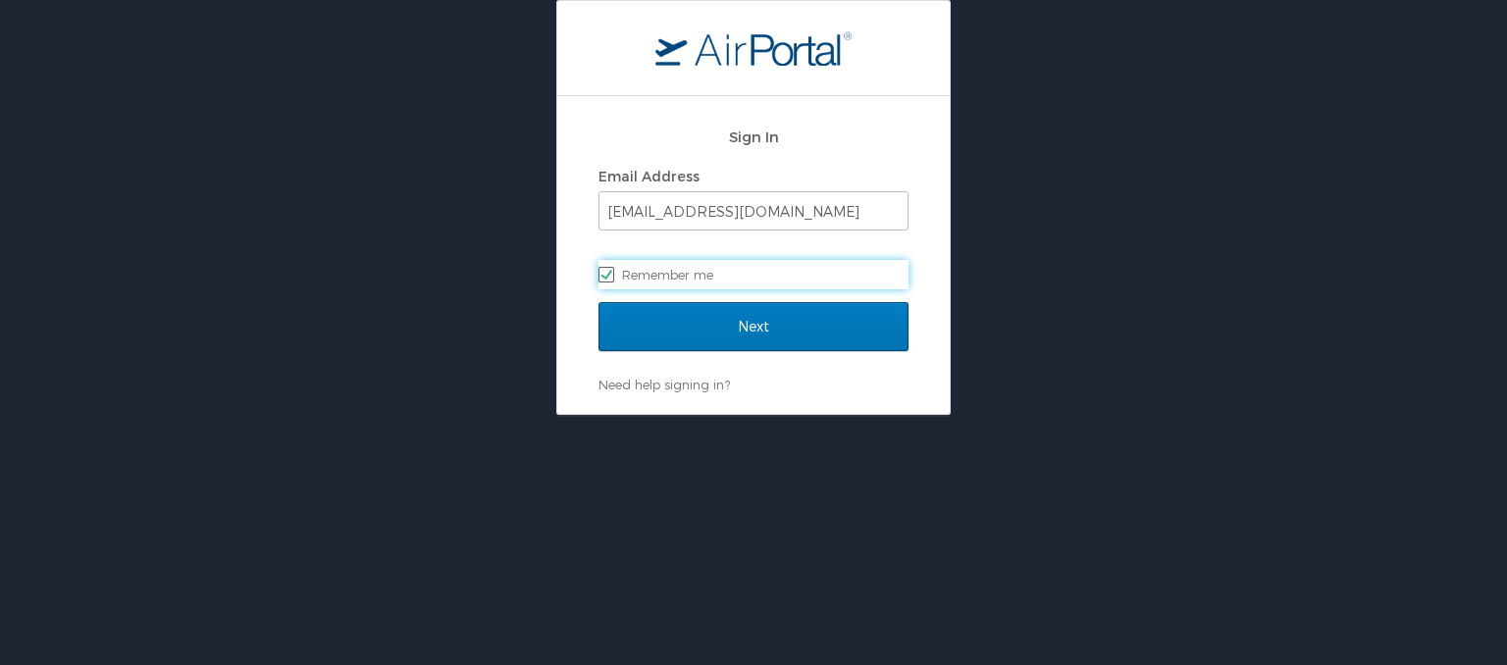 The height and width of the screenshot is (665, 1507). Describe the element at coordinates (664, 385) in the screenshot. I see `a: Need help signing in?` at that location.